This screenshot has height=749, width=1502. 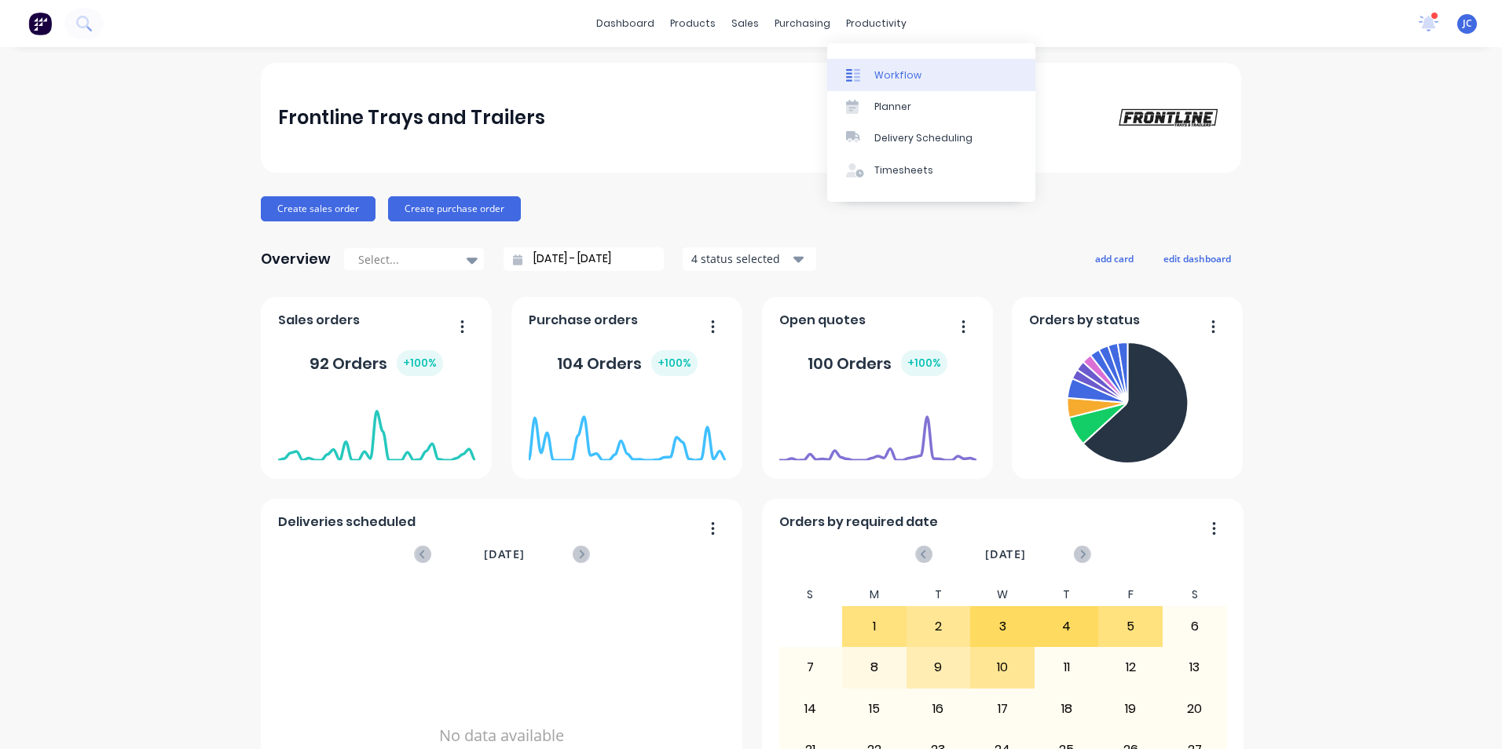 I want to click on span: Orders by required date, so click(x=859, y=522).